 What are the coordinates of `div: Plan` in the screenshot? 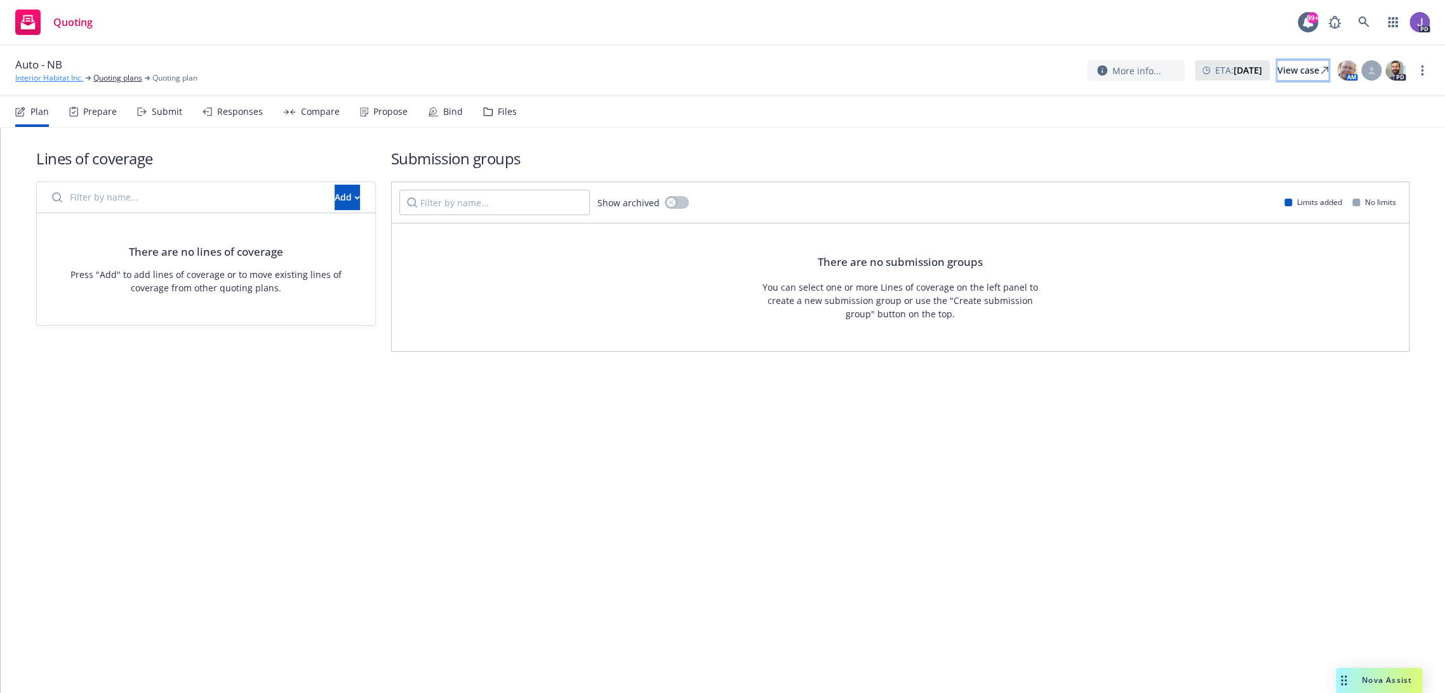 It's located at (39, 112).